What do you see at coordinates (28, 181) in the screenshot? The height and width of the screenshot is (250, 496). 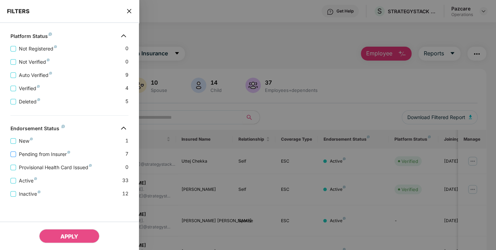 I see `span: Active` at bounding box center [28, 181].